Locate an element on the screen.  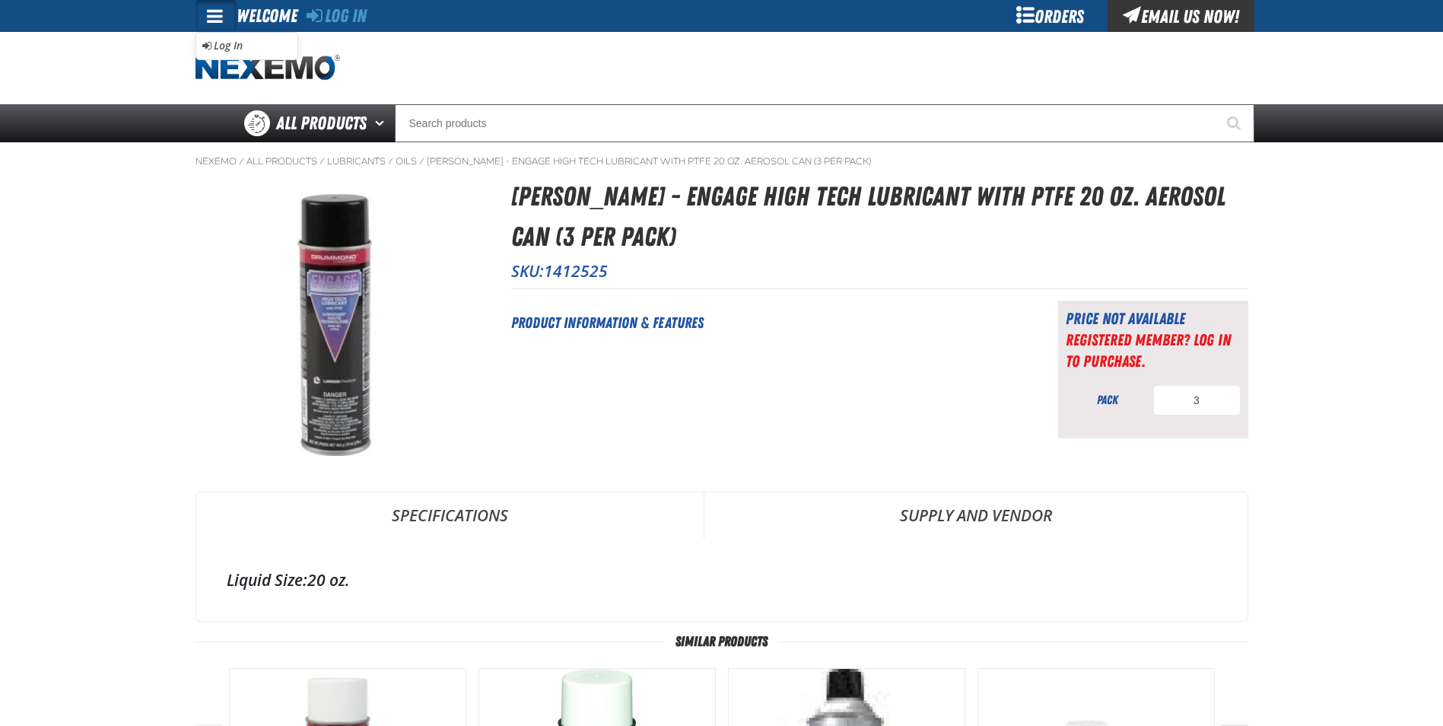
span: 1412525 is located at coordinates (576, 271).